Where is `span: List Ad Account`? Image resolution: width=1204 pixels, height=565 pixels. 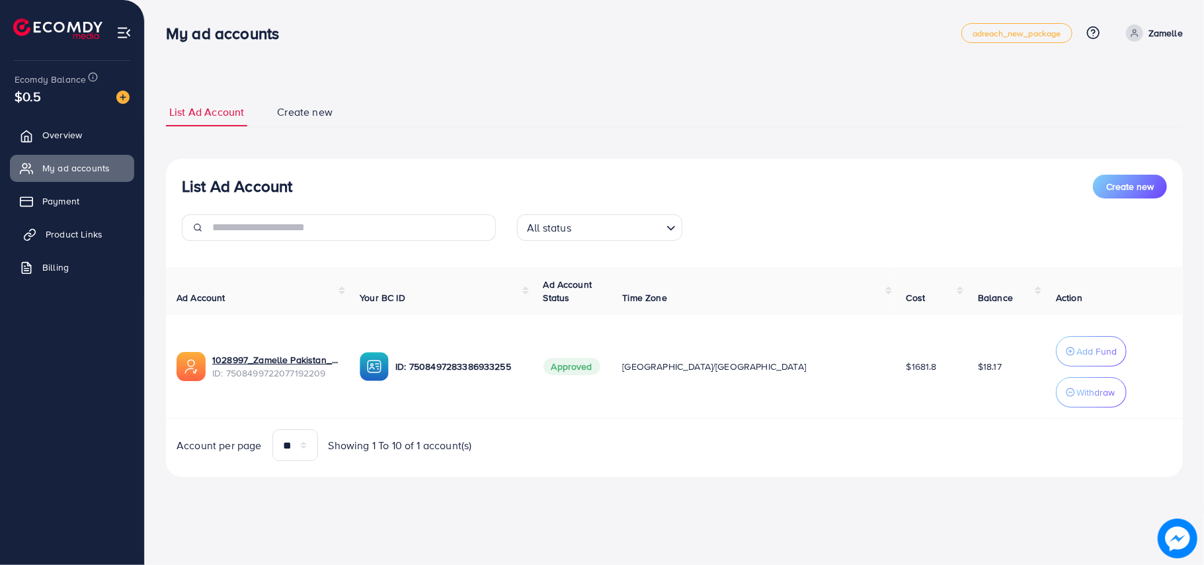 span: List Ad Account is located at coordinates (206, 112).